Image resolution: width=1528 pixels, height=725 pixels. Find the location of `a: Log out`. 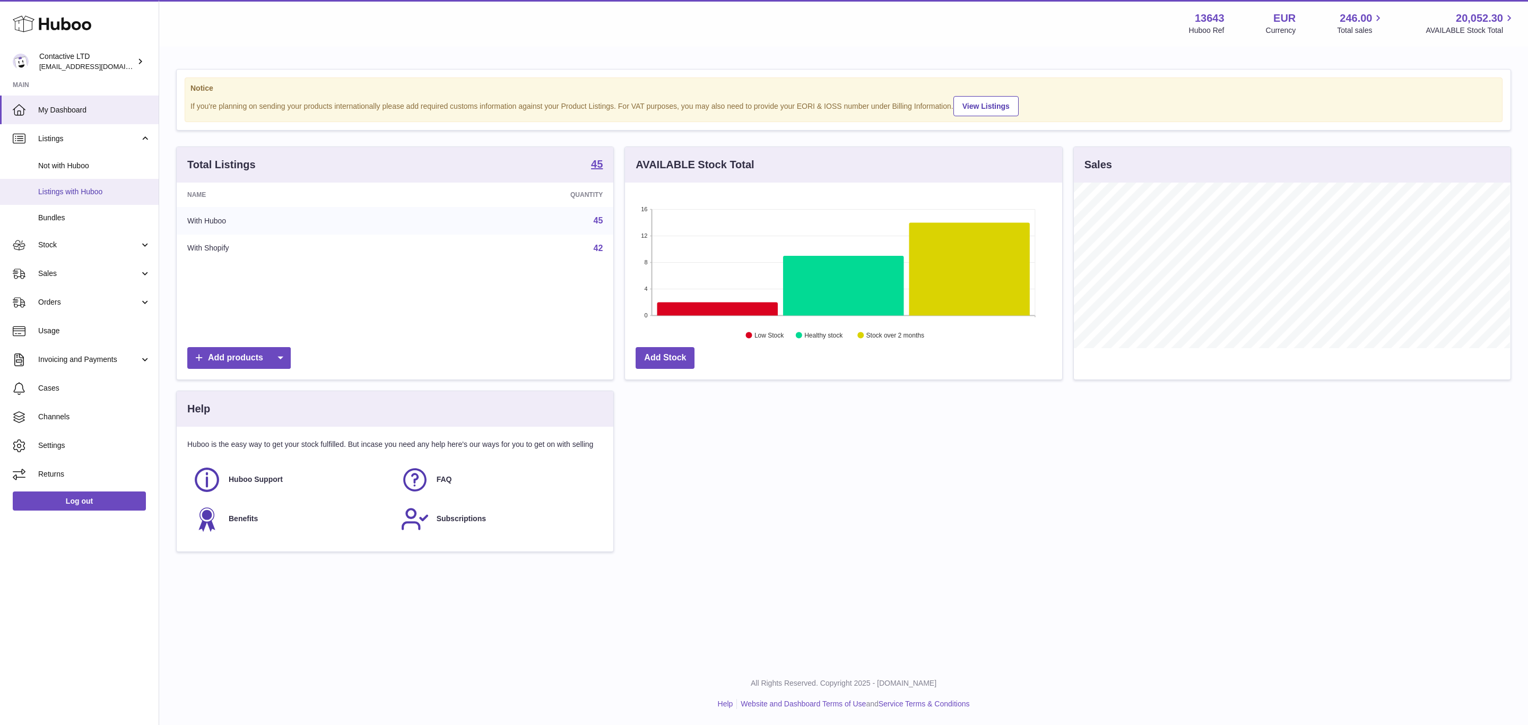

a: Log out is located at coordinates (79, 501).